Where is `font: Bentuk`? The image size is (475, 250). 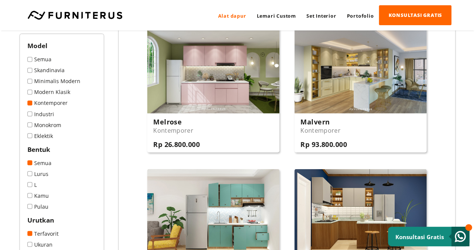 font: Bentuk is located at coordinates (39, 149).